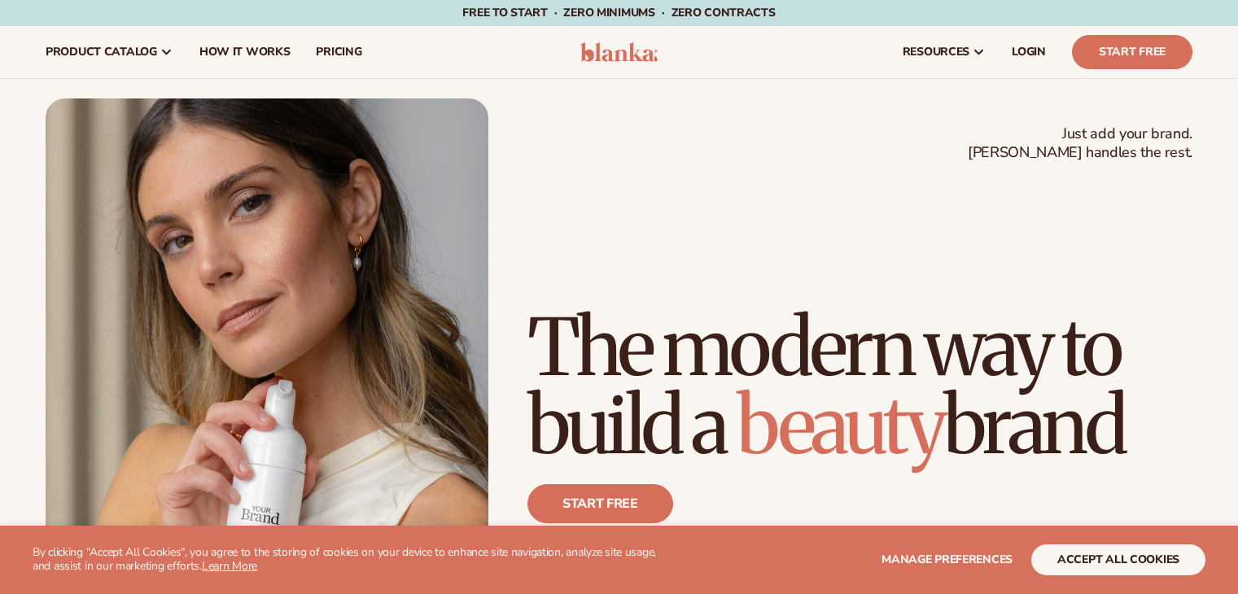  What do you see at coordinates (109, 52) in the screenshot?
I see `a: product catalog` at bounding box center [109, 52].